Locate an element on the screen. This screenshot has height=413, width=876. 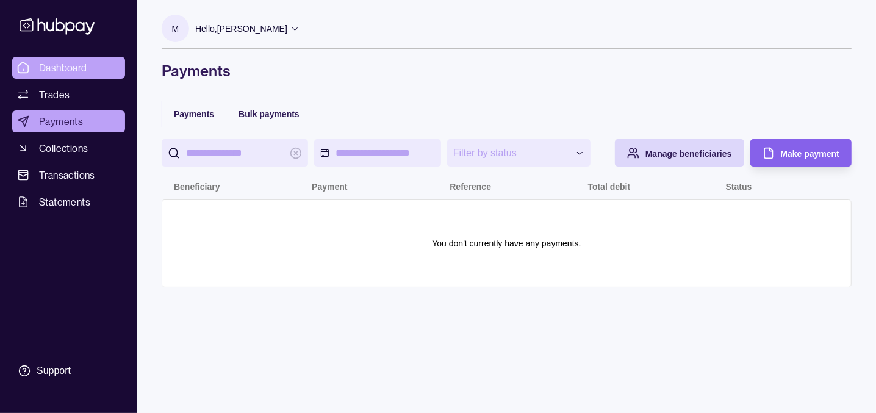
a: Collections is located at coordinates (68, 148).